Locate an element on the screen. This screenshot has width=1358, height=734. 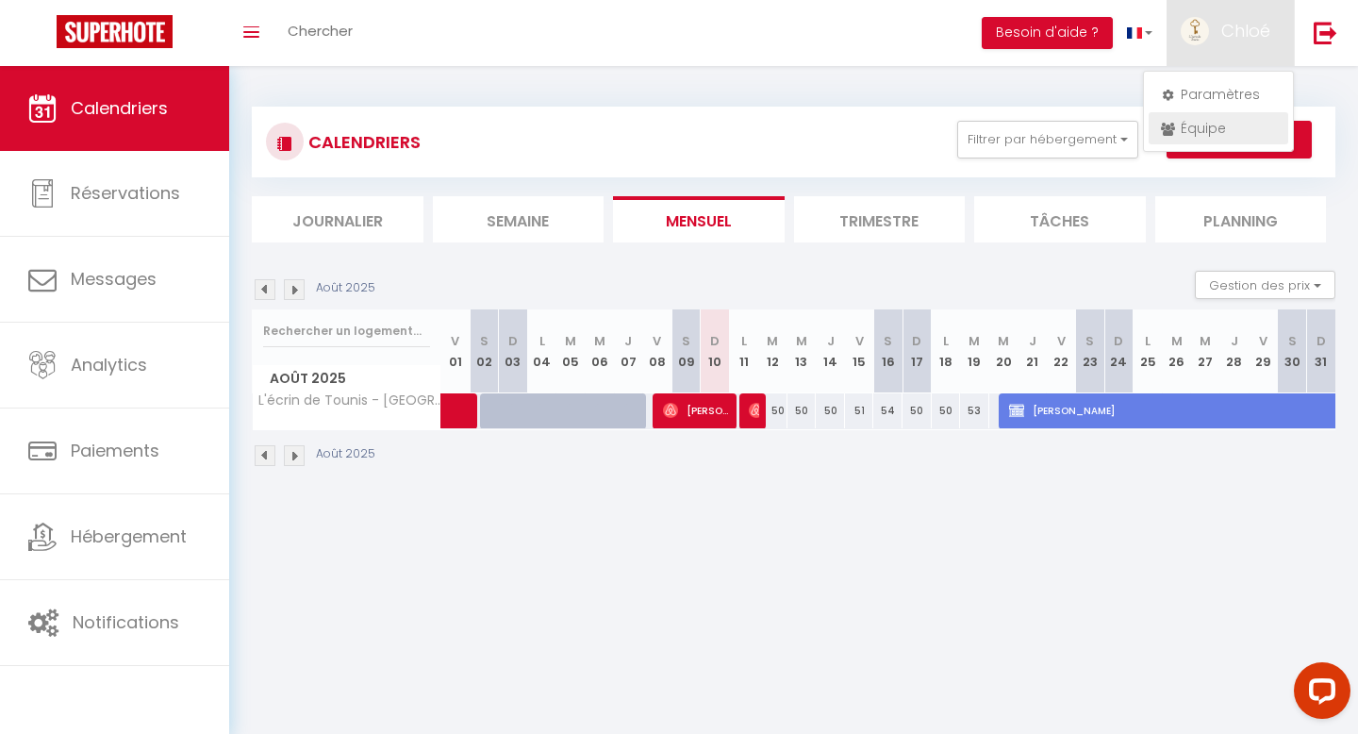
th: 18 is located at coordinates (946, 351).